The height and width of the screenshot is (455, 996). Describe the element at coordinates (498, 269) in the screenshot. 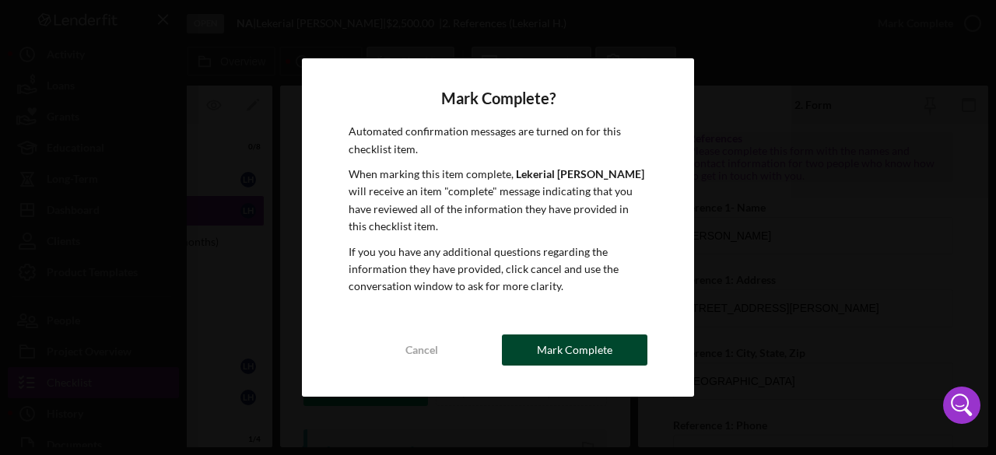

I see `p: If you you have any additional questions regarding the information they have provided, click canc...` at that location.